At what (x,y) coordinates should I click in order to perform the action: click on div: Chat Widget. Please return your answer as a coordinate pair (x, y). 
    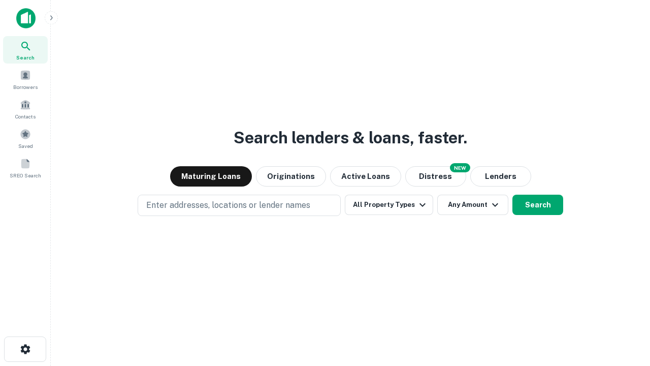
    Looking at the image, I should click on (625, 309).